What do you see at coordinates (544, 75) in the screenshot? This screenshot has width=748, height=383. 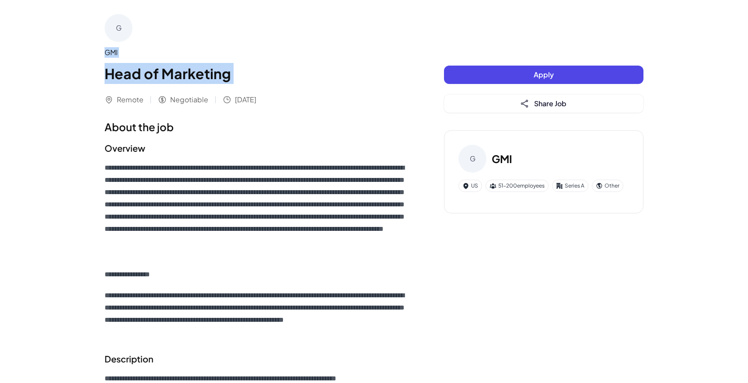 I see `button: Apply` at bounding box center [544, 75].